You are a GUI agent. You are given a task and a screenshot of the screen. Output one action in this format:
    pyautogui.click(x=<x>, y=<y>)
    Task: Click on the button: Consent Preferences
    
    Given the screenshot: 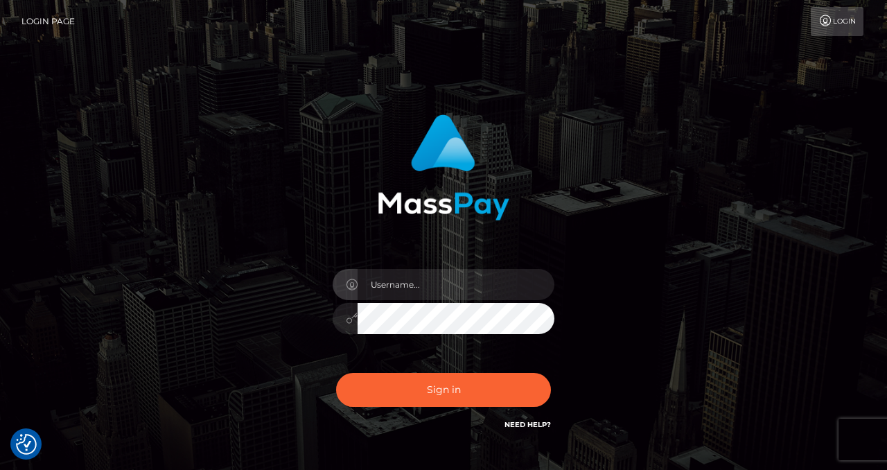 What is the action you would take?
    pyautogui.click(x=26, y=444)
    